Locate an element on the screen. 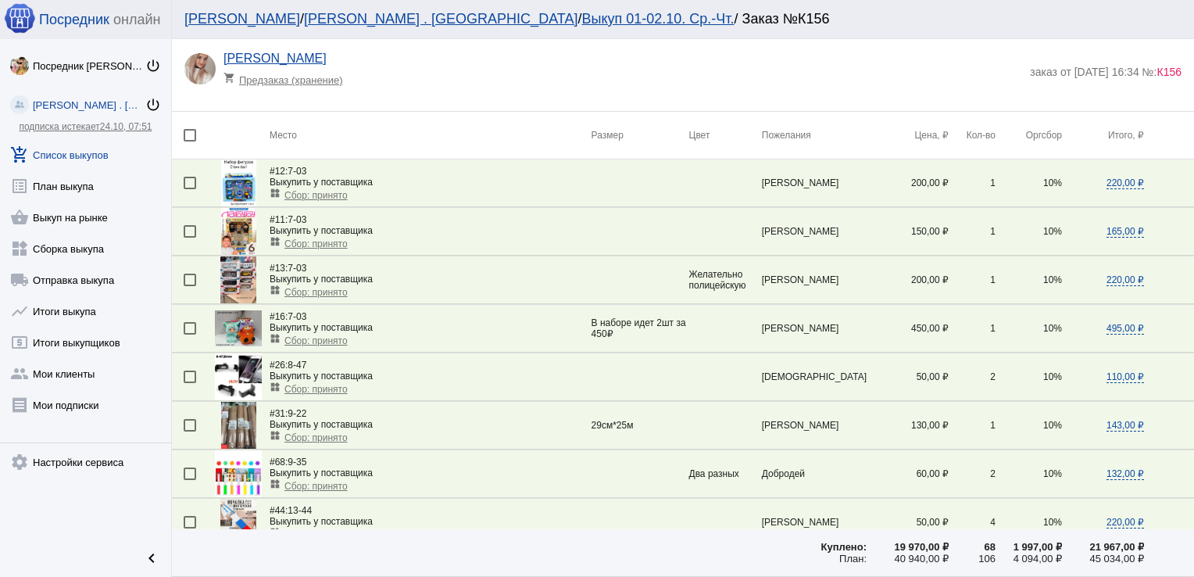  a: подписка истекает24.10, 07:51 is located at coordinates (85, 127).